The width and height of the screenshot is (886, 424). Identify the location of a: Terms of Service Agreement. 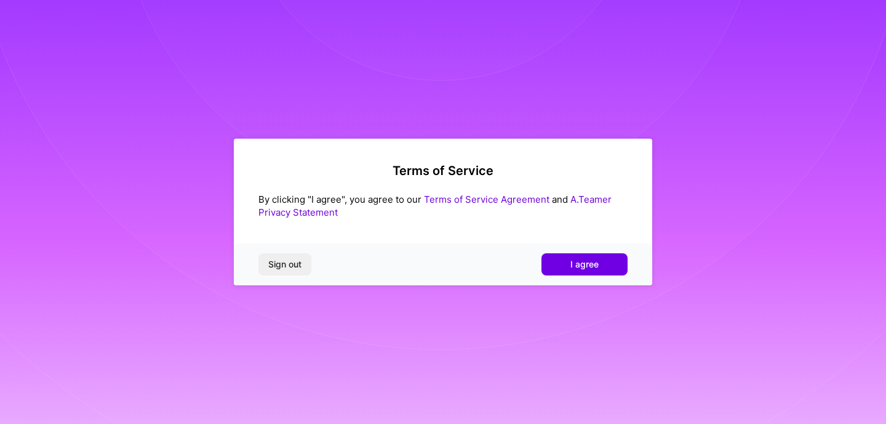
(487, 199).